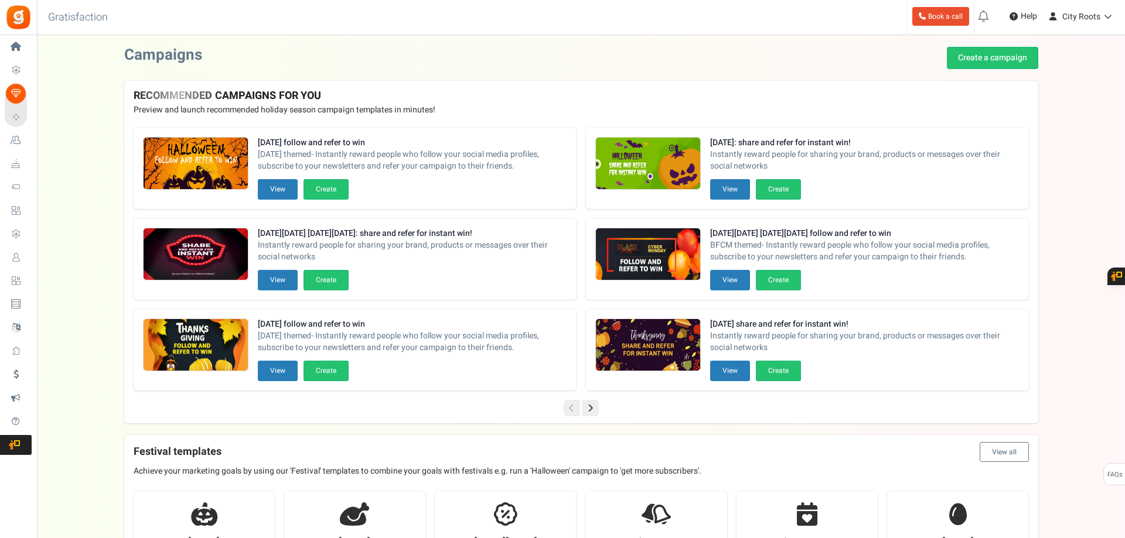 The height and width of the screenshot is (538, 1125). I want to click on a: Create a campaign, so click(992, 58).